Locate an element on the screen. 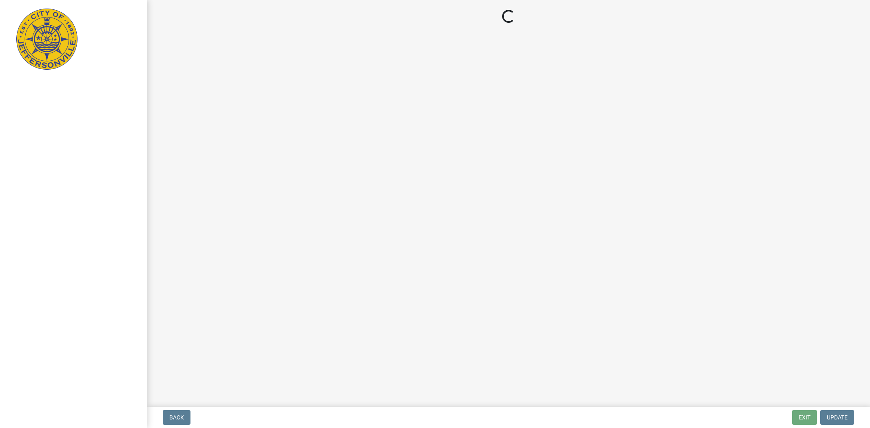 Image resolution: width=870 pixels, height=428 pixels. span: Back is located at coordinates (177, 418).